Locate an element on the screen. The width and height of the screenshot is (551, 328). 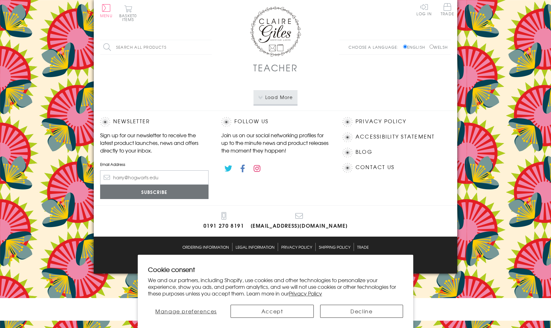
h1: Teacher is located at coordinates (275, 68).